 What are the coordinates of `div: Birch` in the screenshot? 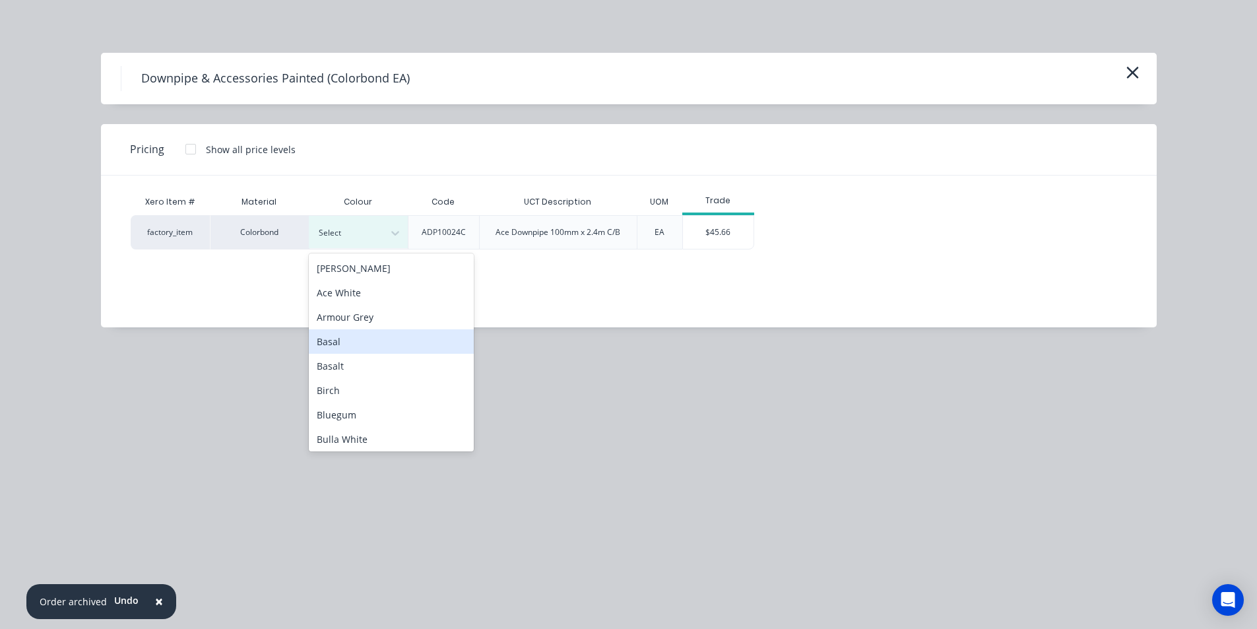 It's located at (391, 390).